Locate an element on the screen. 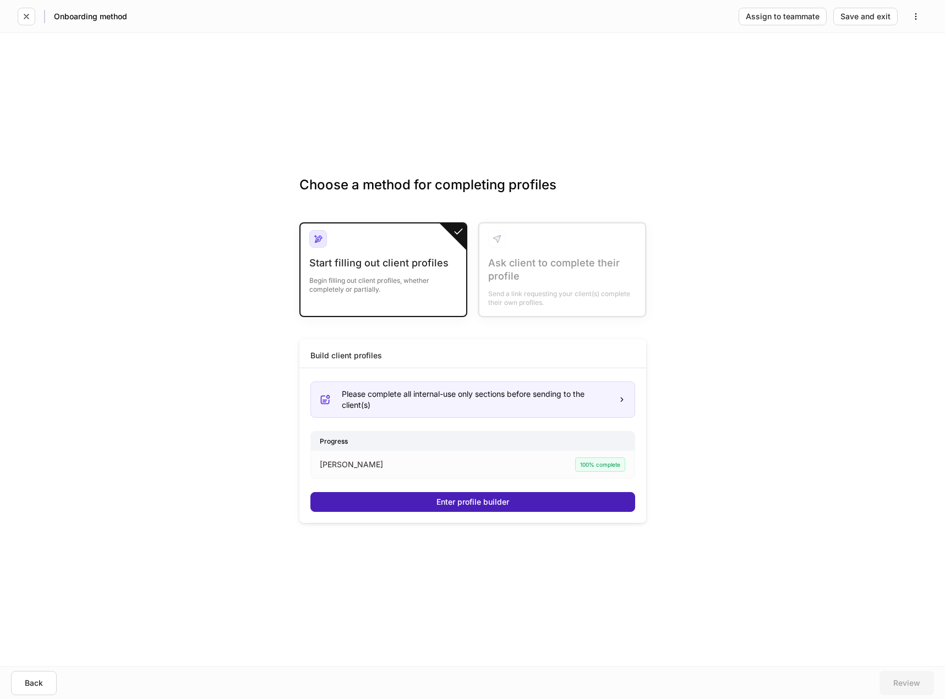  div: Progress is located at coordinates (473, 441).